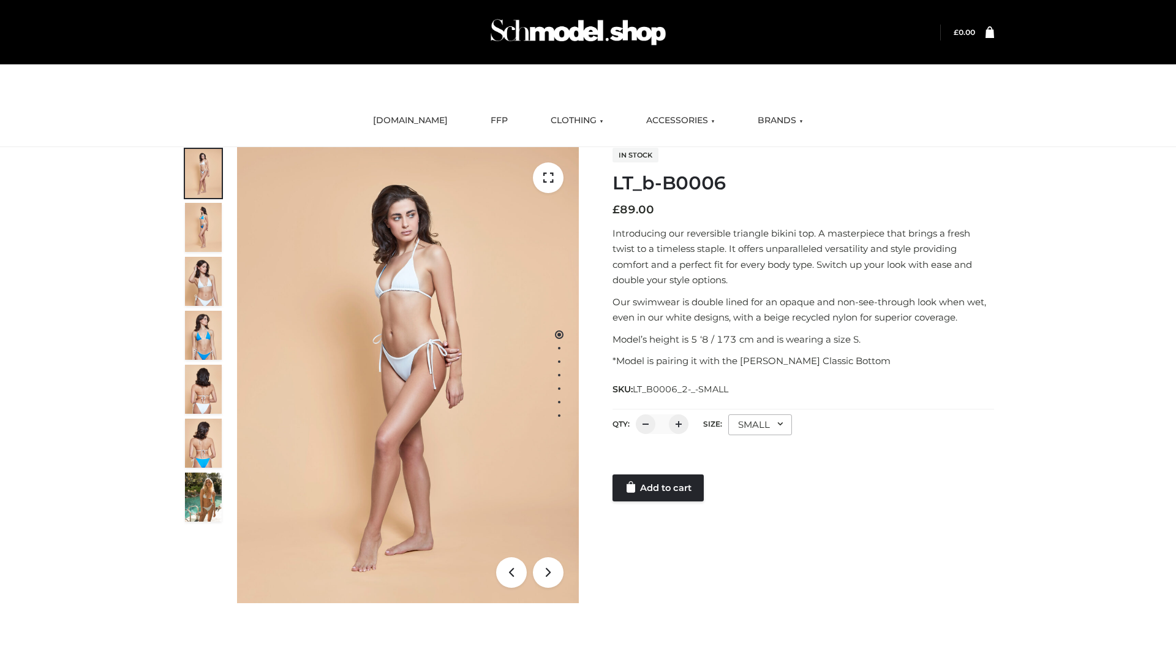 This screenshot has height=662, width=1176. Describe the element at coordinates (803, 339) in the screenshot. I see `p: Model’s height is 5 ‘8 / 173 cm and is wearing a size S.` at that location.